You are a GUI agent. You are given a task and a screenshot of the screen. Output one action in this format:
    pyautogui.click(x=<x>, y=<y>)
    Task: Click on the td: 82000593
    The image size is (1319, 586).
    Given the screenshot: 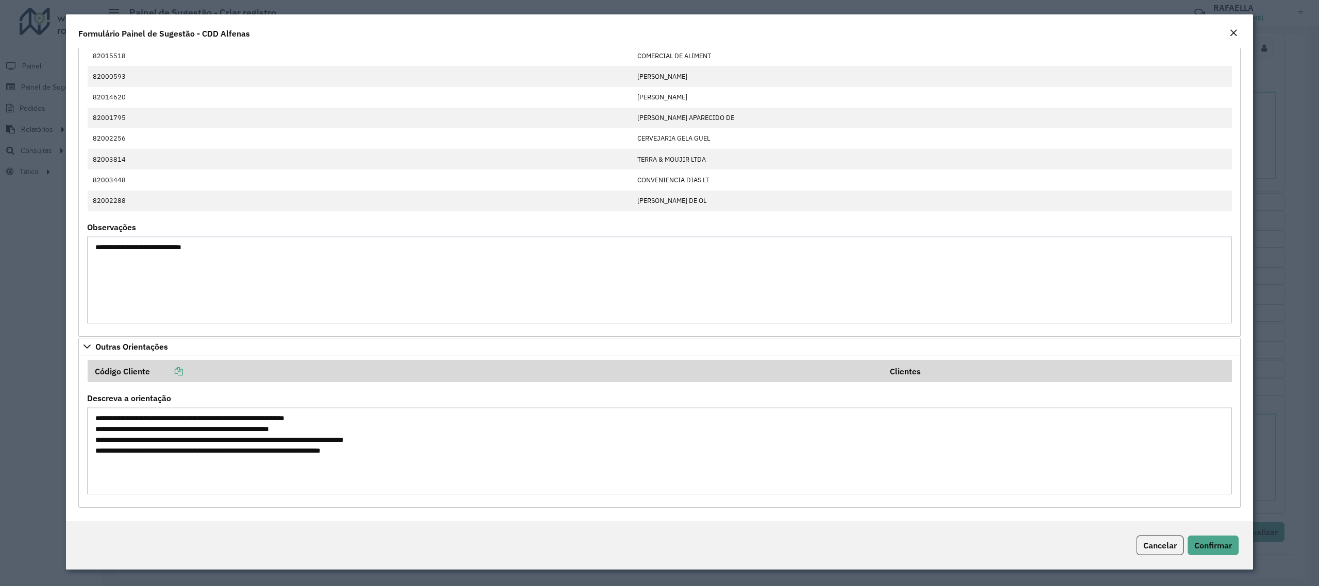 What is the action you would take?
    pyautogui.click(x=360, y=76)
    